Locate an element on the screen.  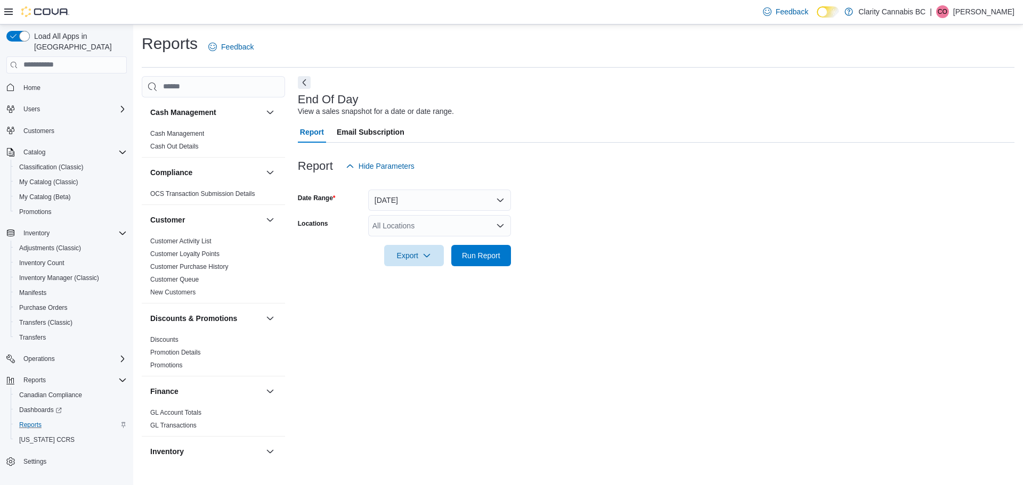
a: OCS Transaction Submission Details is located at coordinates (202, 194).